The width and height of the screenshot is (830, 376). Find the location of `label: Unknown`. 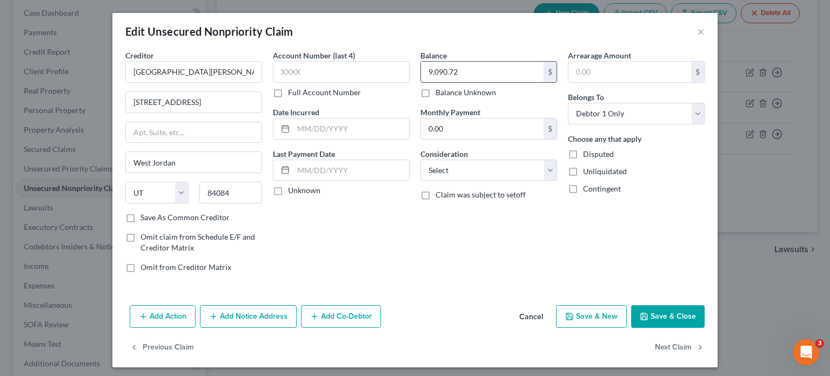

label: Unknown is located at coordinates (304, 190).